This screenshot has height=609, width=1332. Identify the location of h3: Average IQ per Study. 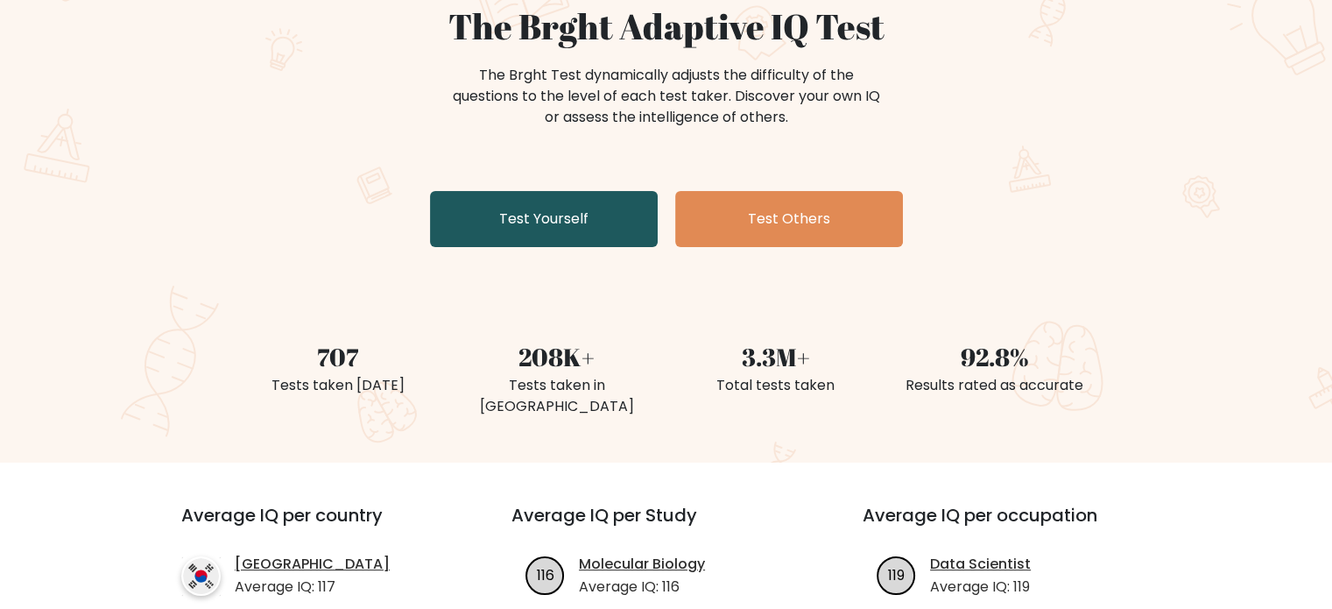
(666, 526).